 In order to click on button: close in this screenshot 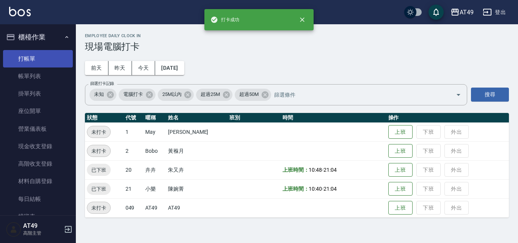, I will do `click(302, 20)`.